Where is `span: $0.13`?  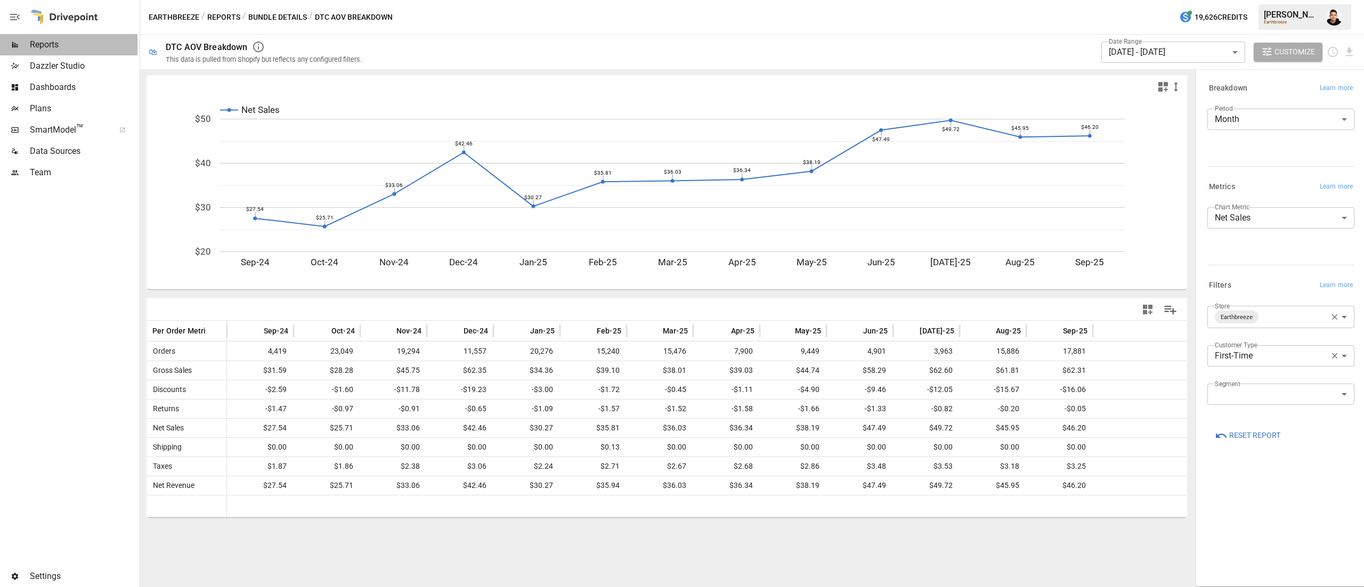
span: $0.13 is located at coordinates (593, 447).